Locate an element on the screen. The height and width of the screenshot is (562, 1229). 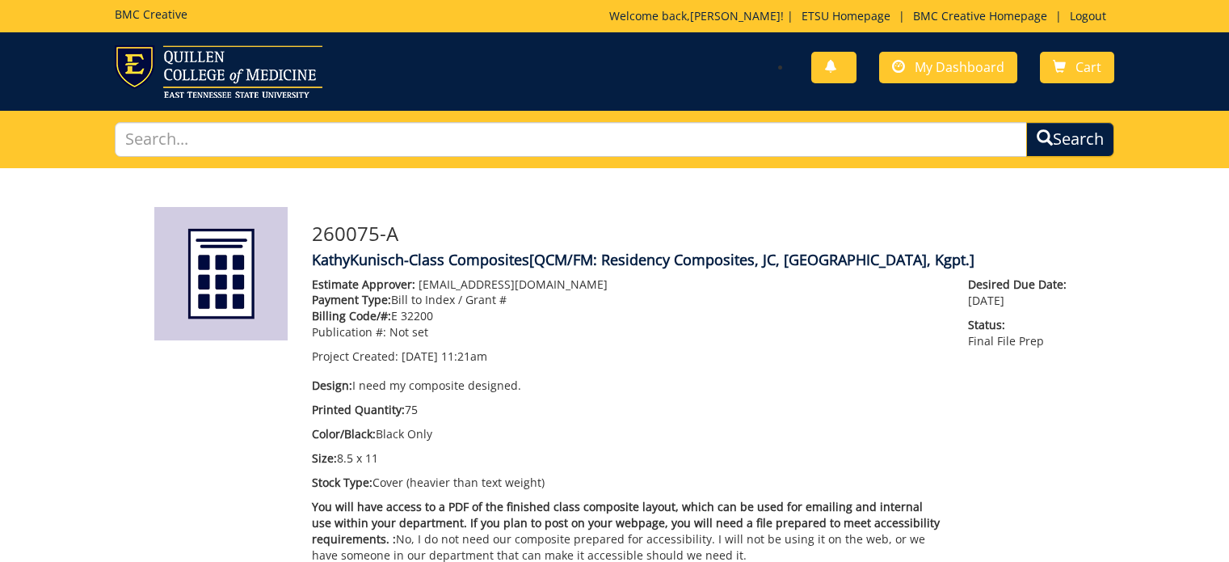
span: Not set is located at coordinates (409, 331).